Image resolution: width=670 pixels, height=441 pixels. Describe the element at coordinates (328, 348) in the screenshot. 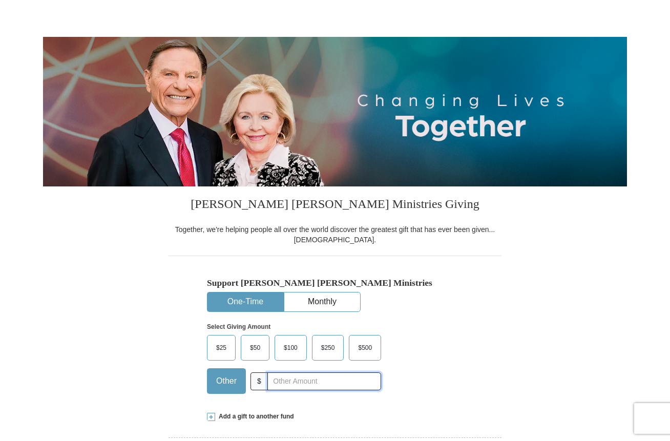

I see `span: $250` at that location.